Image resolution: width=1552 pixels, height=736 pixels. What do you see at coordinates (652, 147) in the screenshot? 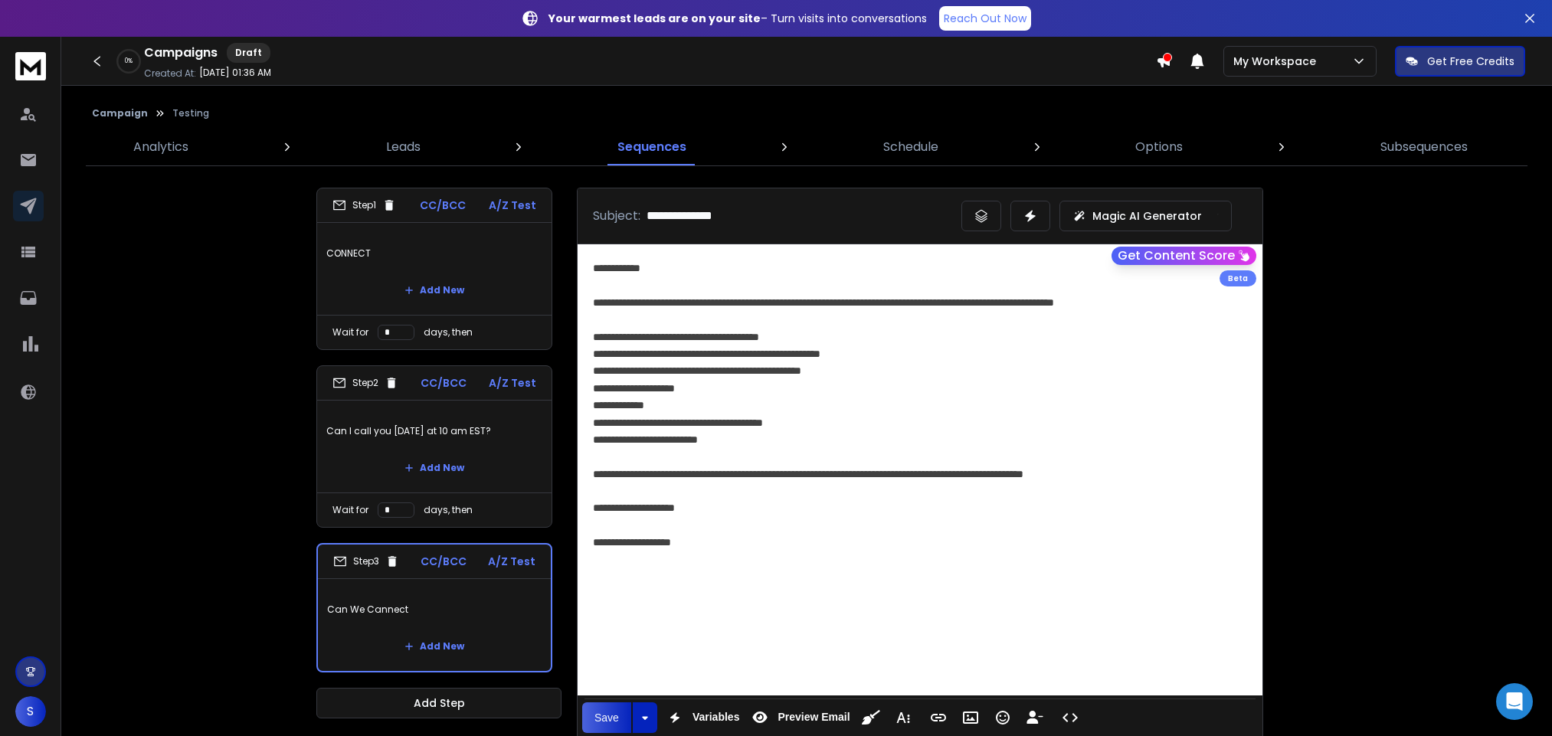
I see `a: Sequences` at bounding box center [652, 147].